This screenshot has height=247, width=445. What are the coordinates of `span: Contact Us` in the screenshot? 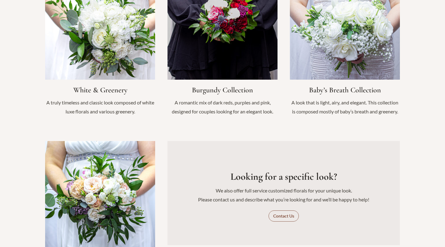 It's located at (284, 216).